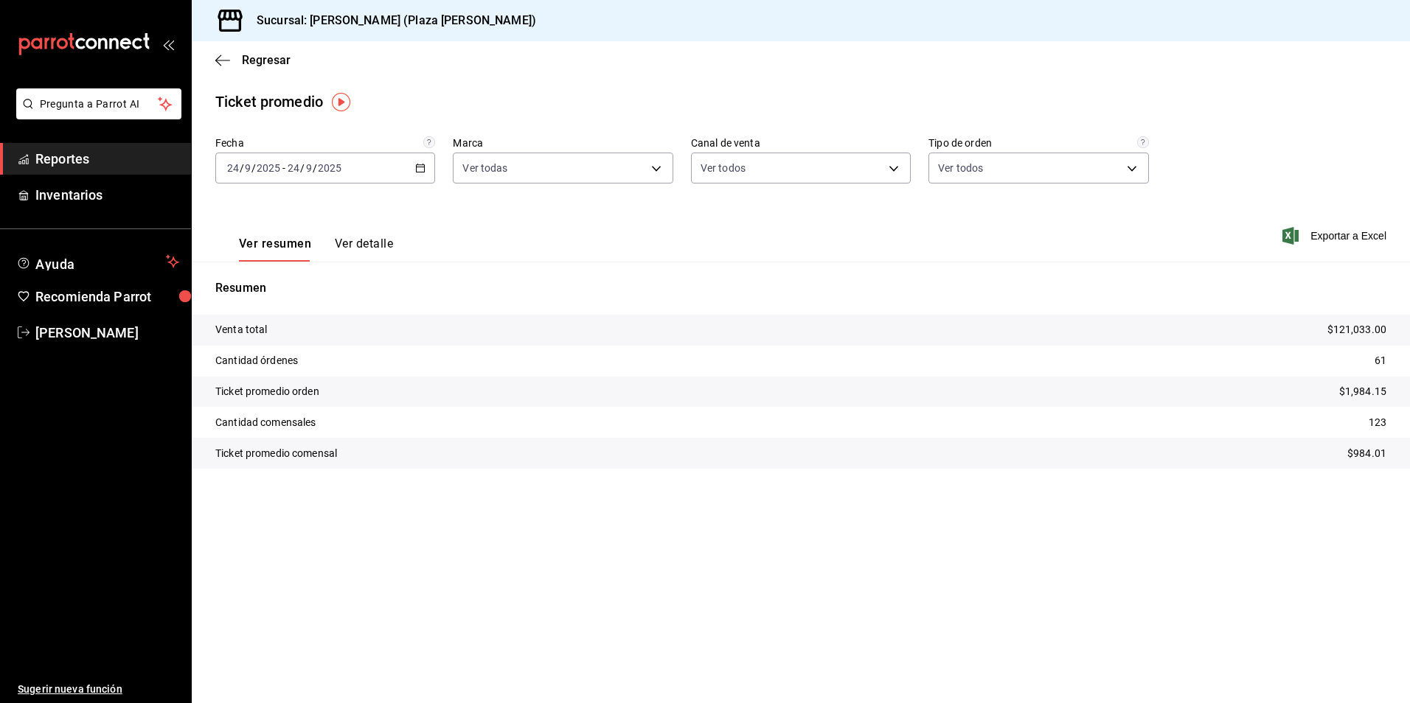 This screenshot has height=703, width=1410. Describe the element at coordinates (99, 104) in the screenshot. I see `span: Pregunta a Parrot AI` at that location.